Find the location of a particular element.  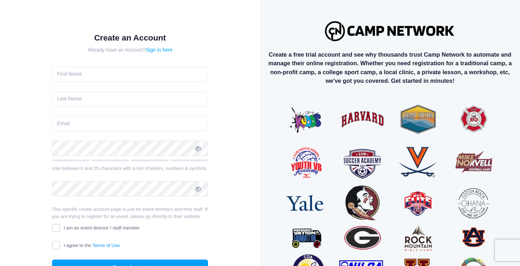

a: Sign in here is located at coordinates (159, 50).